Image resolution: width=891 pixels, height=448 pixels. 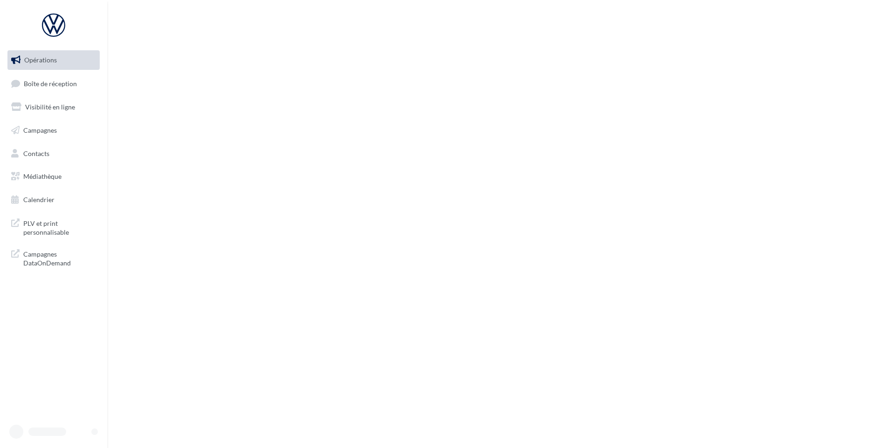 What do you see at coordinates (41, 60) in the screenshot?
I see `span: Opérations` at bounding box center [41, 60].